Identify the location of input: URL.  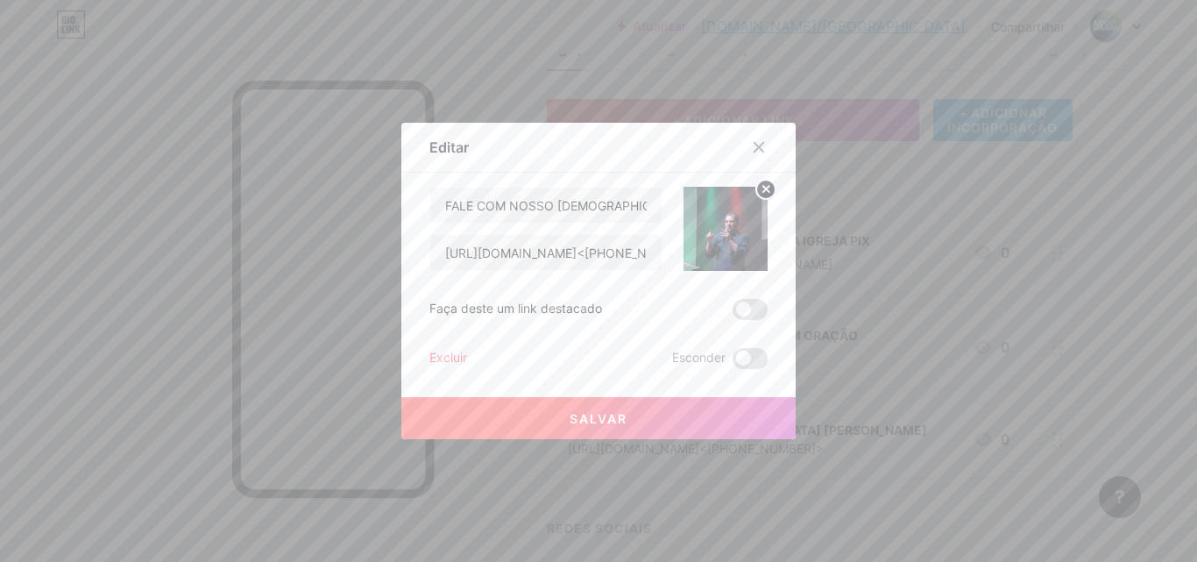
(546, 252).